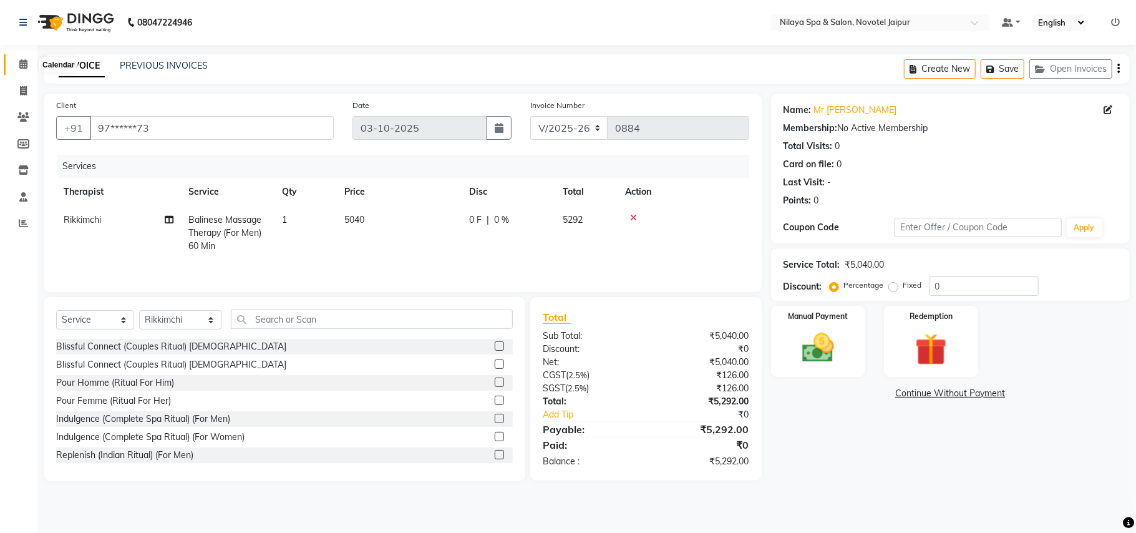  Describe the element at coordinates (557, 105) in the screenshot. I see `label: Invoice Number` at that location.